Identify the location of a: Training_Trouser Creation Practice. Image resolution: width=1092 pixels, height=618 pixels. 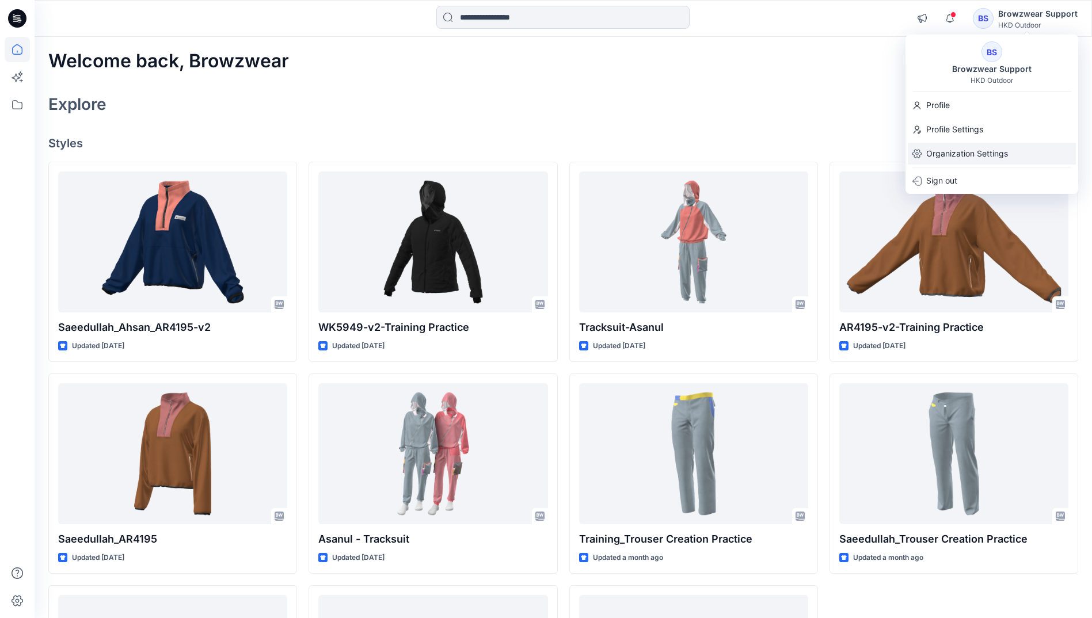
(693, 453).